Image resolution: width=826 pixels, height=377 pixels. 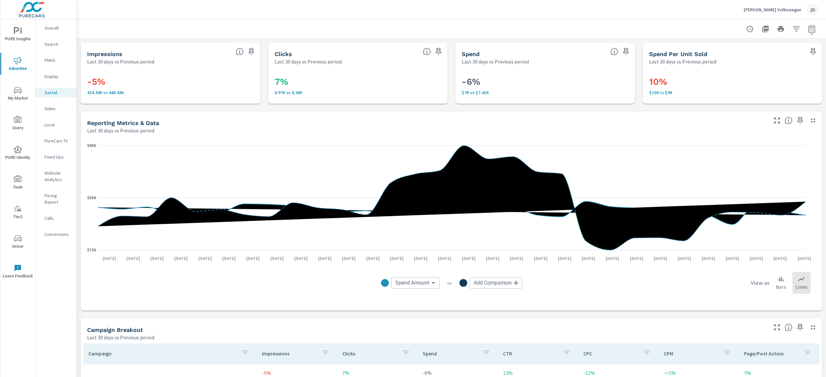 What do you see at coordinates (58, 218) in the screenshot?
I see `p: Calls` at bounding box center [58, 218].